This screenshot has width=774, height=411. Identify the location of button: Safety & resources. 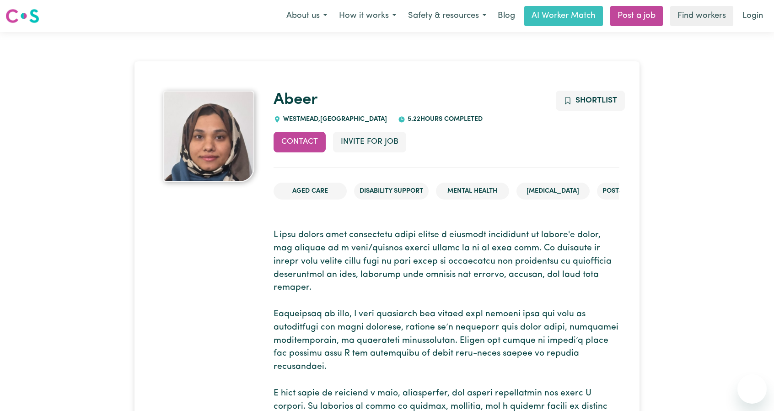
(447, 16).